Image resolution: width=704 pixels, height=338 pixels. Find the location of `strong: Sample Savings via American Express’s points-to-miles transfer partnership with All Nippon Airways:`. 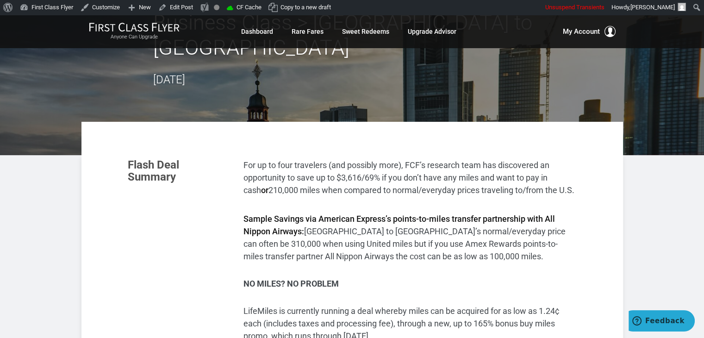

strong: Sample Savings via American Express’s points-to-miles transfer partnership with All Nippon Airways: is located at coordinates (399, 225).